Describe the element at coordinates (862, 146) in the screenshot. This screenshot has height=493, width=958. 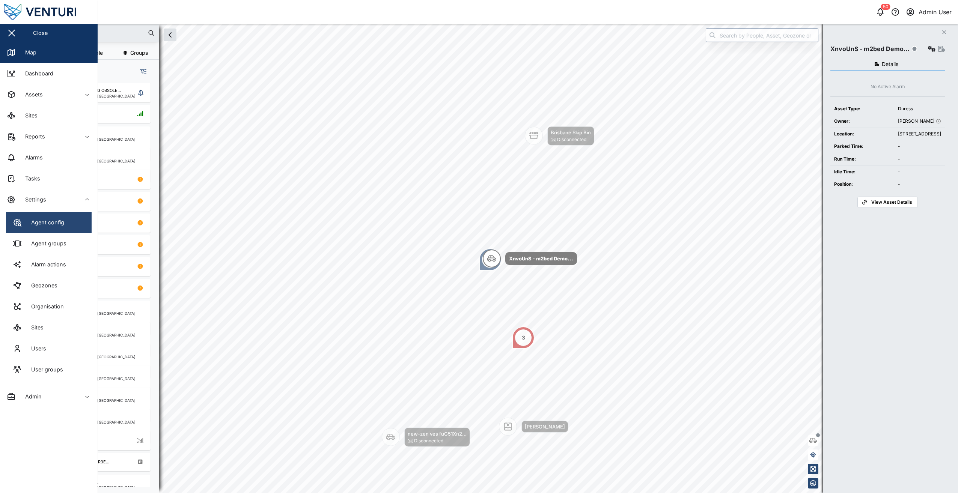
I see `div: Parked Time:` at that location.